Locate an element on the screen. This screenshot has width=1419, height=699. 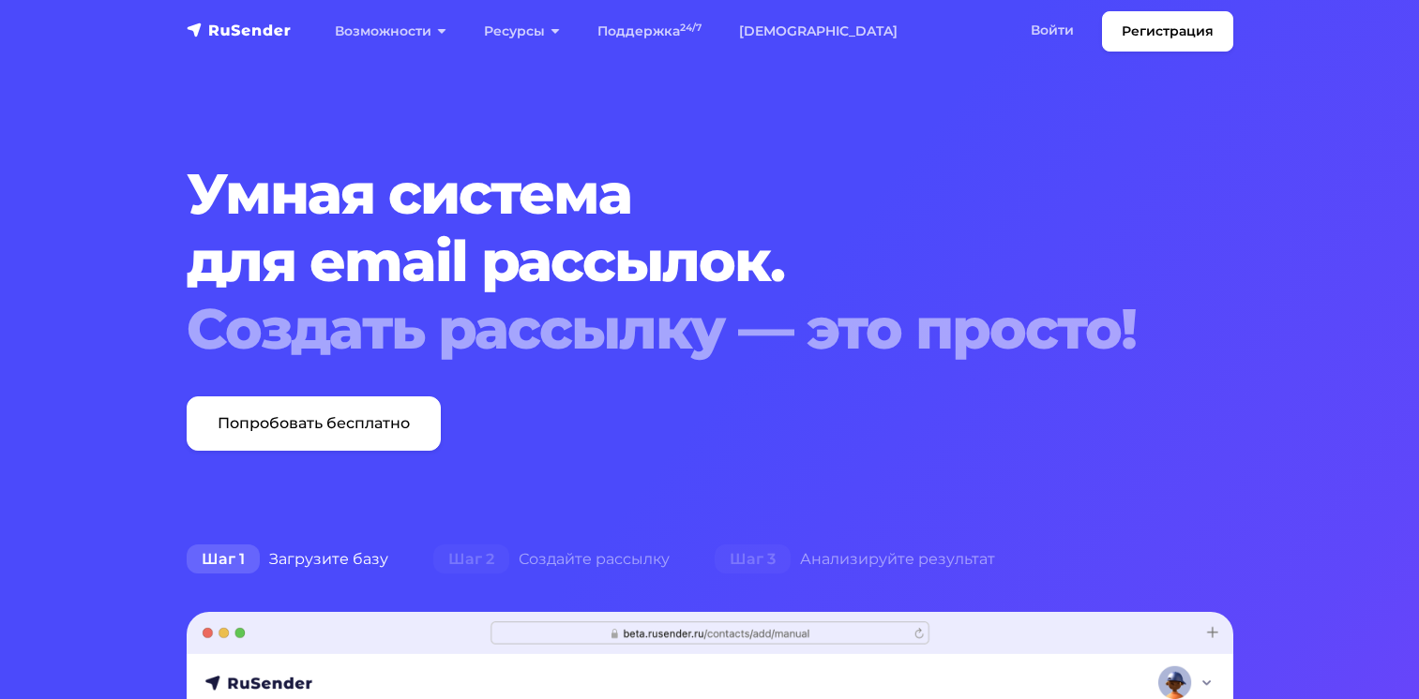
h1: Умная система для email рассылок. is located at coordinates (665, 262).